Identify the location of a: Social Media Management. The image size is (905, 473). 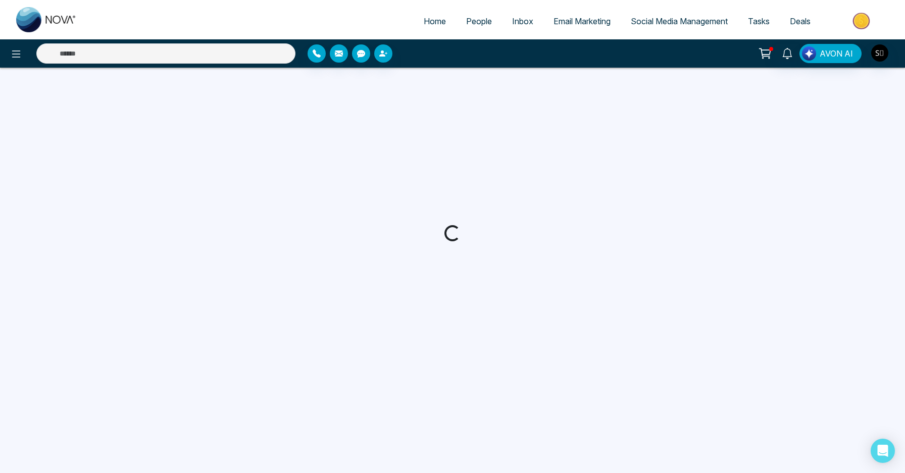
(679, 21).